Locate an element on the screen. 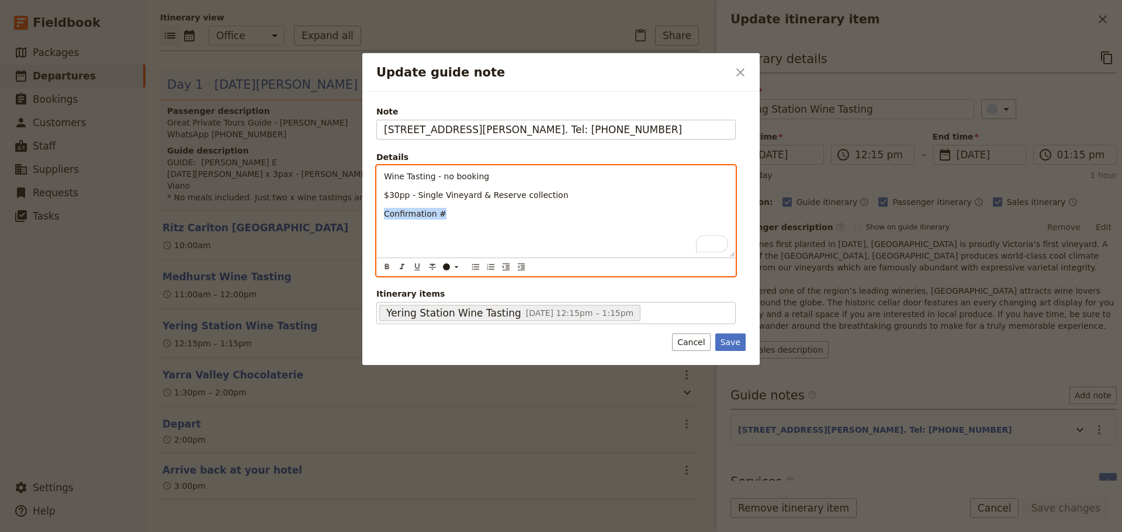  input: Note is located at coordinates (556, 130).